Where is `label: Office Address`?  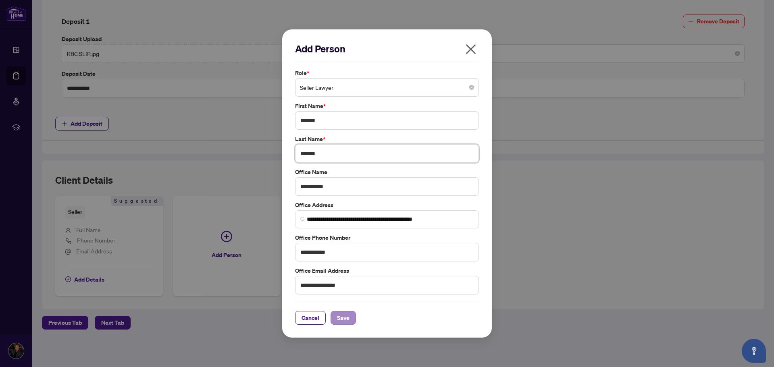
label: Office Address is located at coordinates (387, 205).